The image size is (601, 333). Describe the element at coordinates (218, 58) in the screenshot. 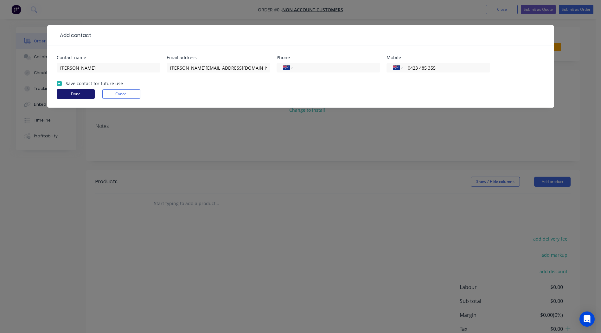

I see `div: Email address` at that location.